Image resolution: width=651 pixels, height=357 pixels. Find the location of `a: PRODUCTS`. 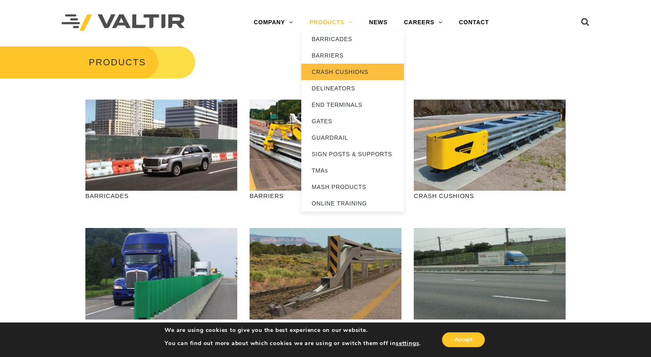

a: PRODUCTS is located at coordinates (331, 23).